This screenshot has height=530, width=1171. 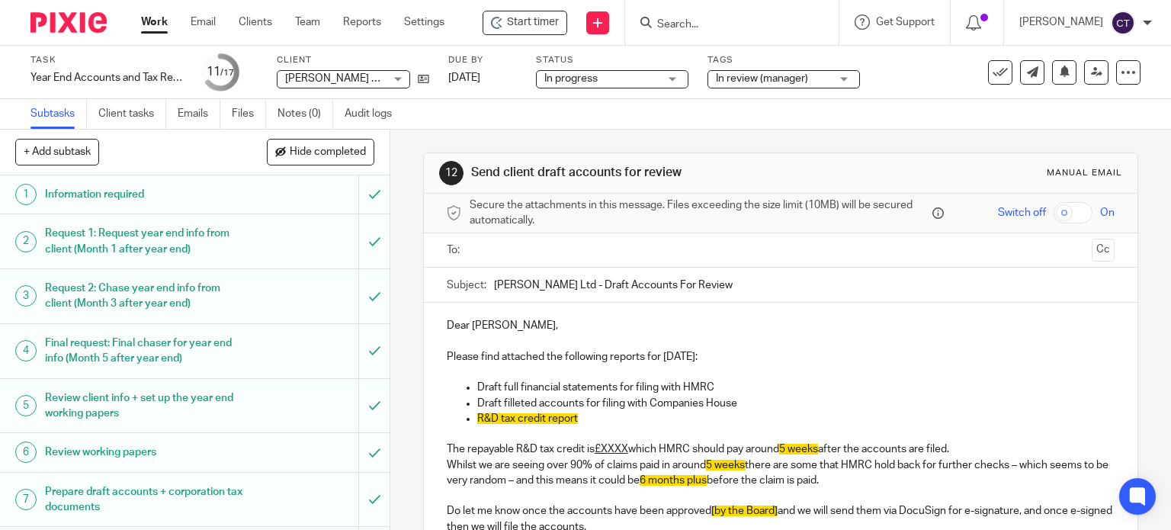 What do you see at coordinates (612, 60) in the screenshot?
I see `label: Status` at bounding box center [612, 60].